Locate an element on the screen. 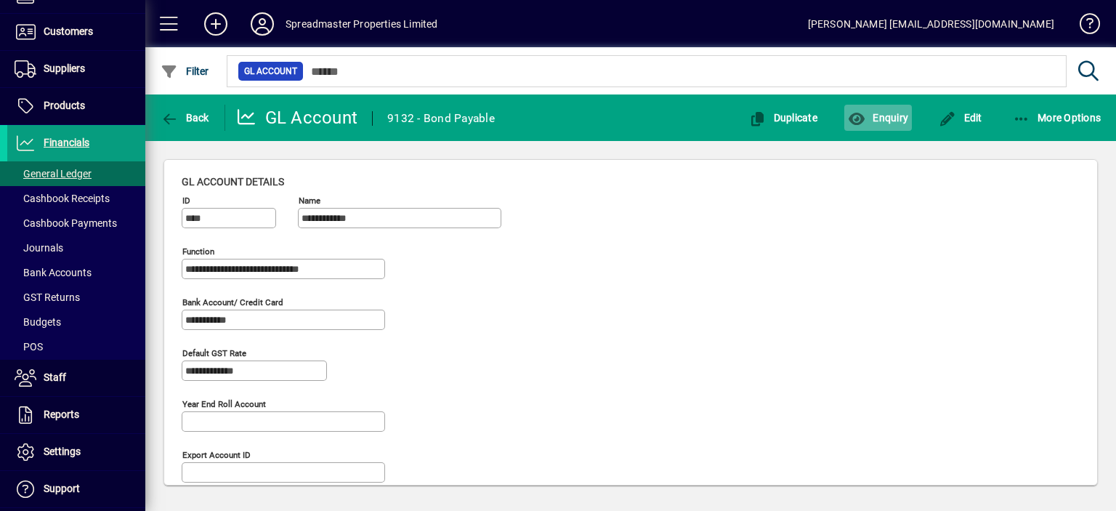 This screenshot has height=511, width=1116. mat-label: Export account ID is located at coordinates (216, 455).